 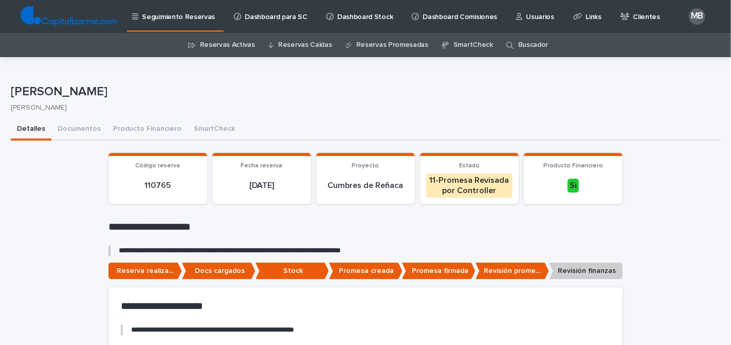 What do you see at coordinates (158, 185) in the screenshot?
I see `p: 110765` at bounding box center [158, 185].